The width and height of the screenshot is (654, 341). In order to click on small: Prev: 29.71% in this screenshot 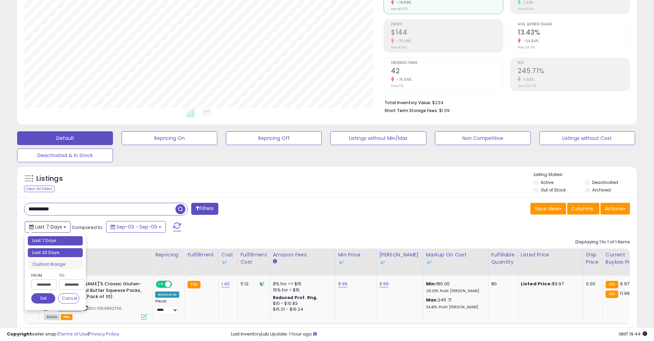, I will do `click(526, 47)`.